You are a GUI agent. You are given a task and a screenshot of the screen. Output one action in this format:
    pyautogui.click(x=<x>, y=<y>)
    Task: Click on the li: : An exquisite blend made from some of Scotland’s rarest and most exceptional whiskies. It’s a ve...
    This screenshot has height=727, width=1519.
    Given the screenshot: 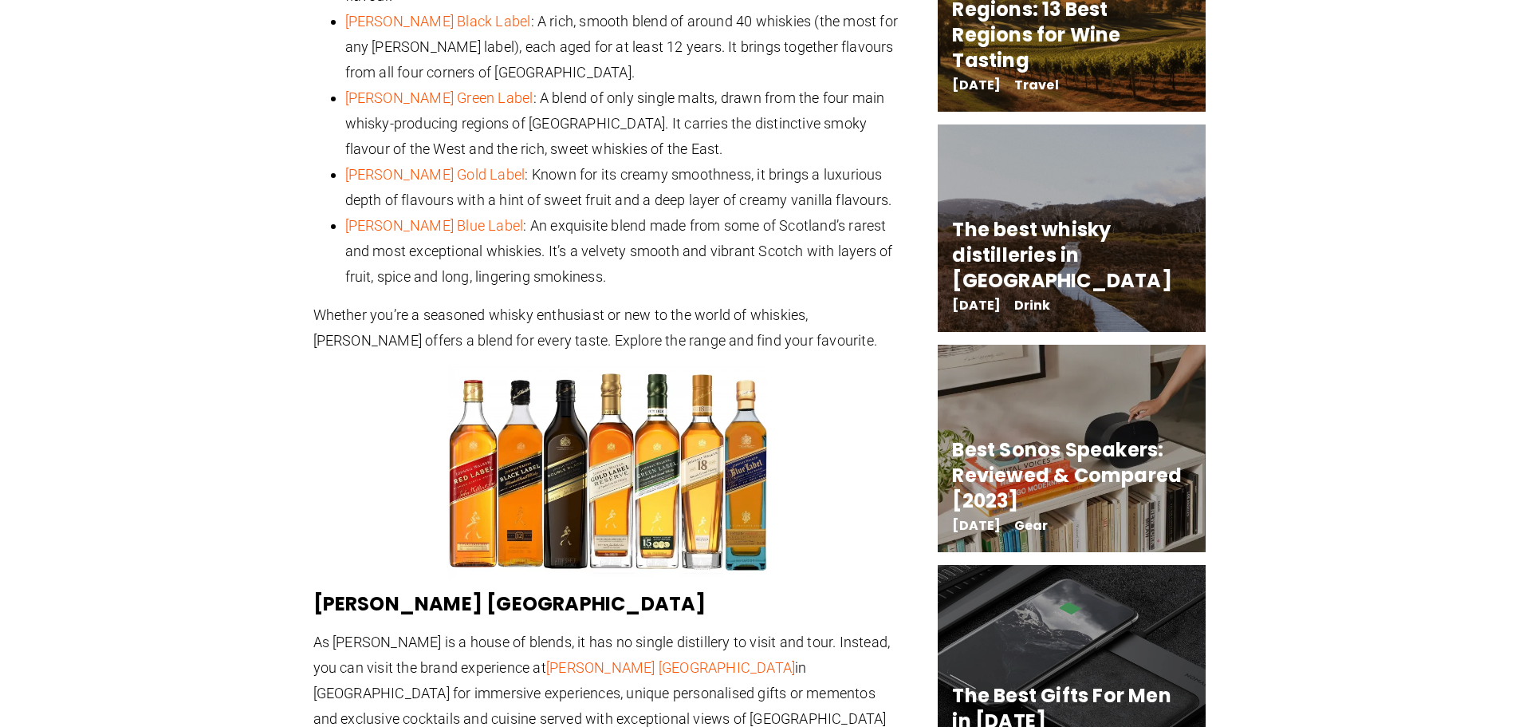 What is the action you would take?
    pyautogui.click(x=624, y=251)
    